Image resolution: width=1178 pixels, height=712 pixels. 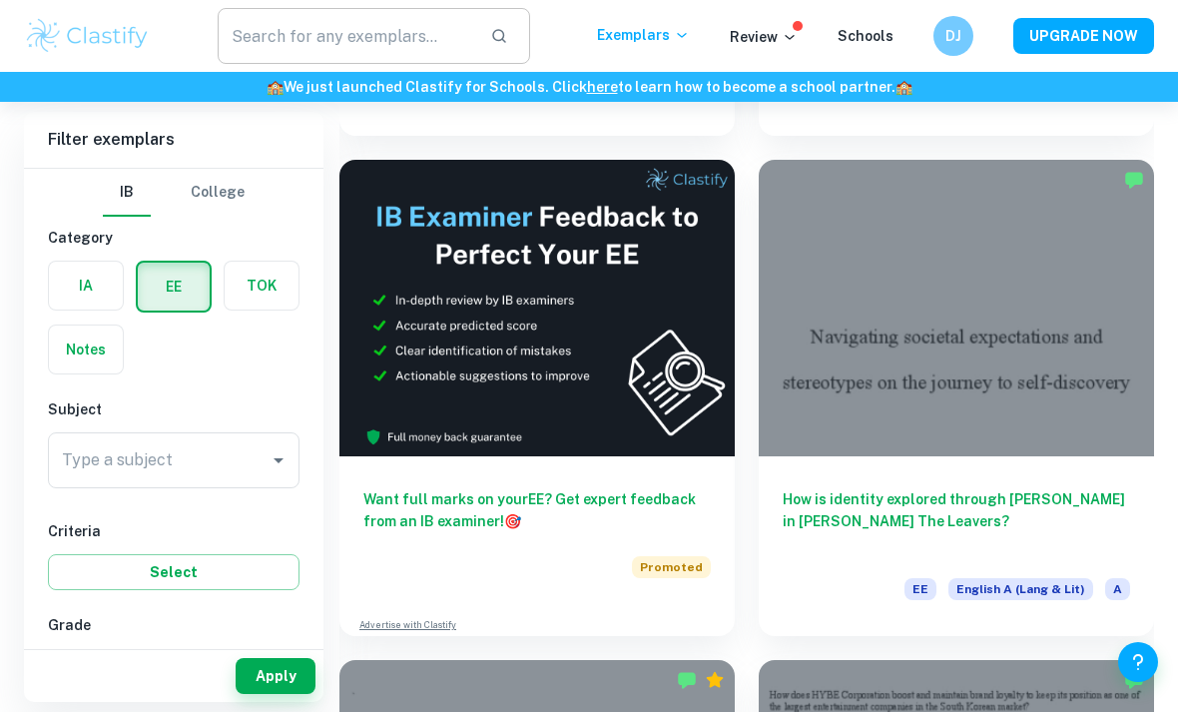 I want to click on a: here, so click(x=602, y=87).